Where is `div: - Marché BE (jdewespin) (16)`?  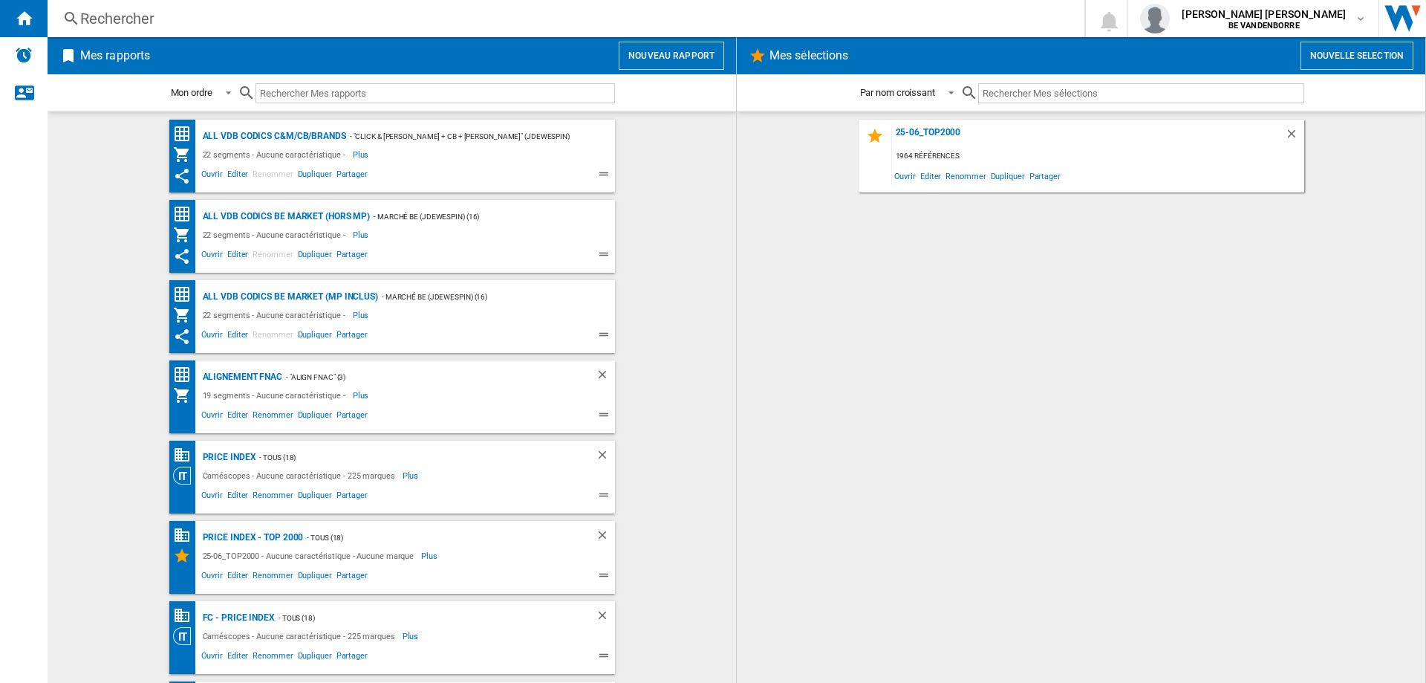
div: - Marché BE (jdewespin) (16) is located at coordinates (481, 296).